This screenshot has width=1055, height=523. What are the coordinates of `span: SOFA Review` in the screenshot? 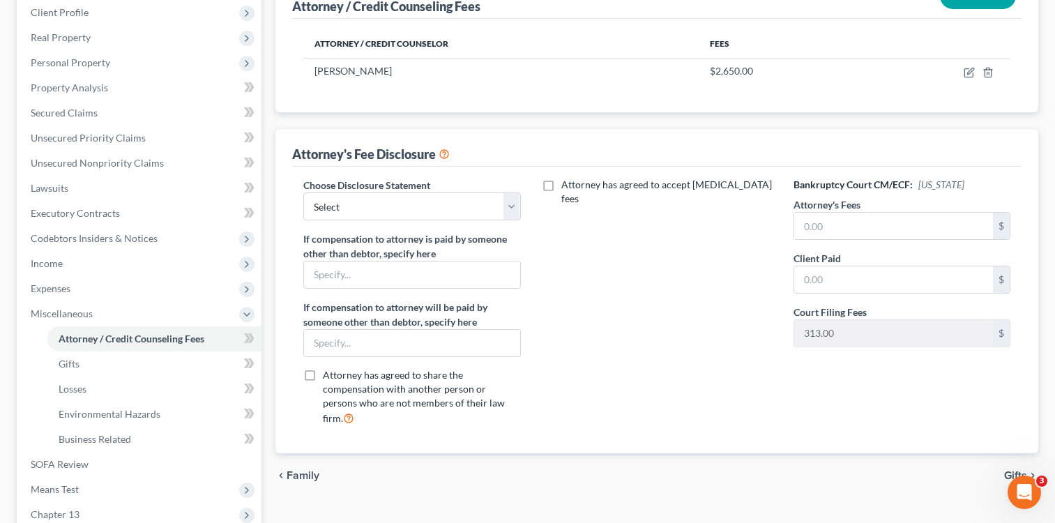 It's located at (59, 464).